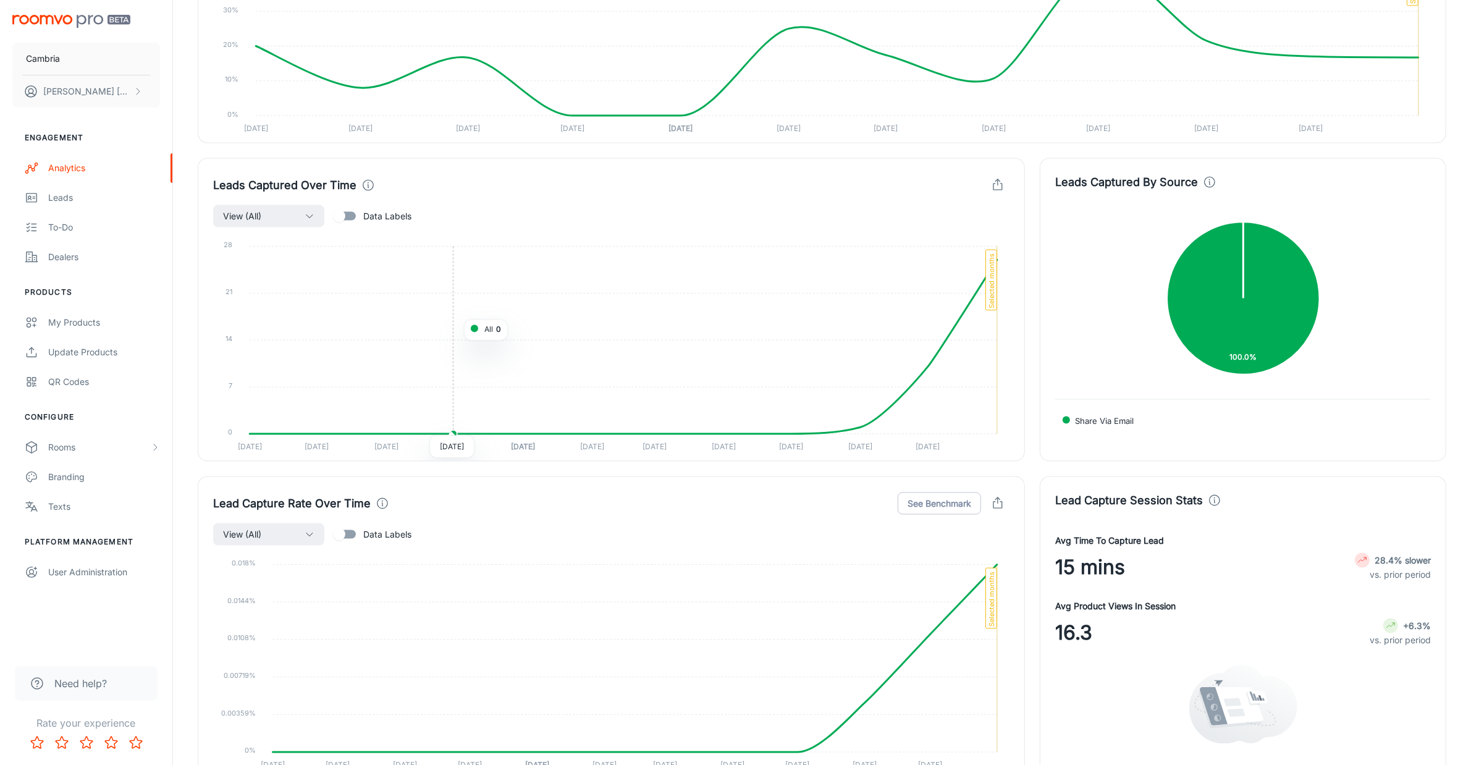 The height and width of the screenshot is (765, 1471). I want to click on tspan: 0.018%, so click(243, 563).